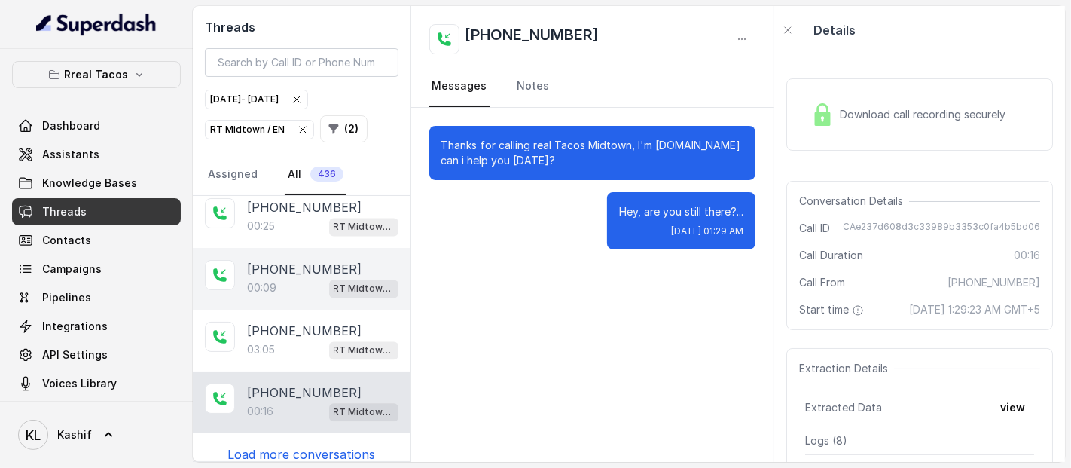 The image size is (1071, 468). I want to click on button: view, so click(1013, 408).